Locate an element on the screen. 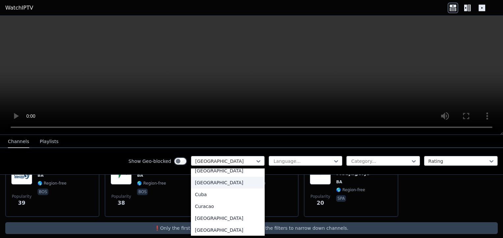 The image size is (503, 238). p: spa is located at coordinates (341, 198).